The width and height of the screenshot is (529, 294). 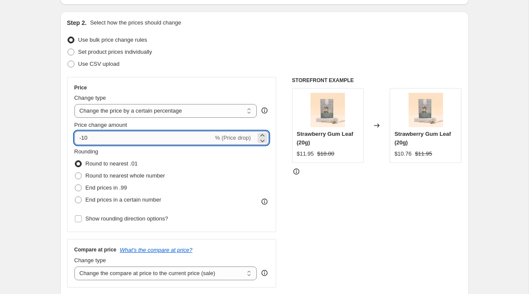 I want to click on span: Show rounding direction options?, so click(x=127, y=218).